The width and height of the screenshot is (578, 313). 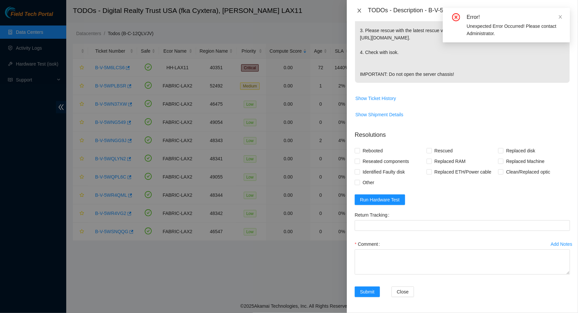 What do you see at coordinates (462, 132) in the screenshot?
I see `p: Resolutions` at bounding box center [462, 132].